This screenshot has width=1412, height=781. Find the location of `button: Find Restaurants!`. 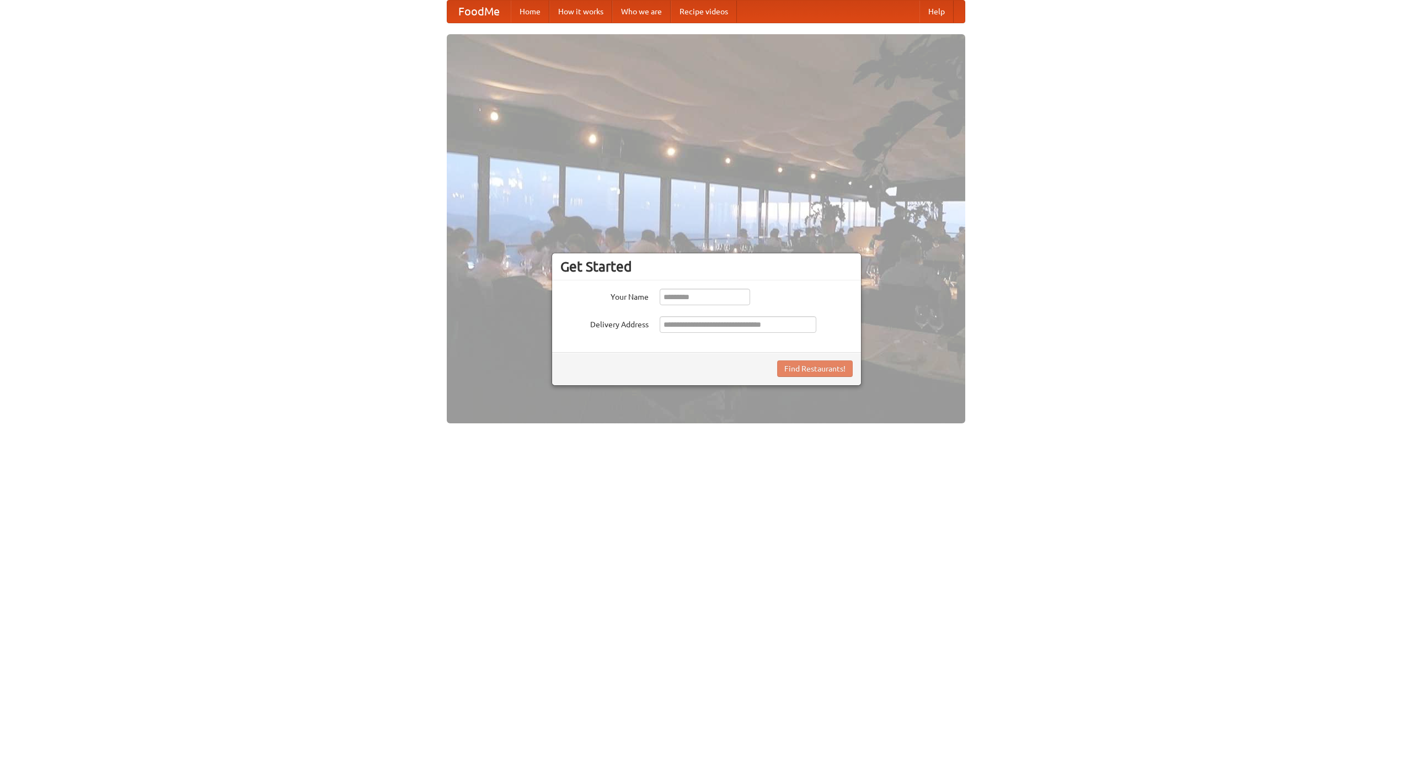

button: Find Restaurants! is located at coordinates (815, 369).